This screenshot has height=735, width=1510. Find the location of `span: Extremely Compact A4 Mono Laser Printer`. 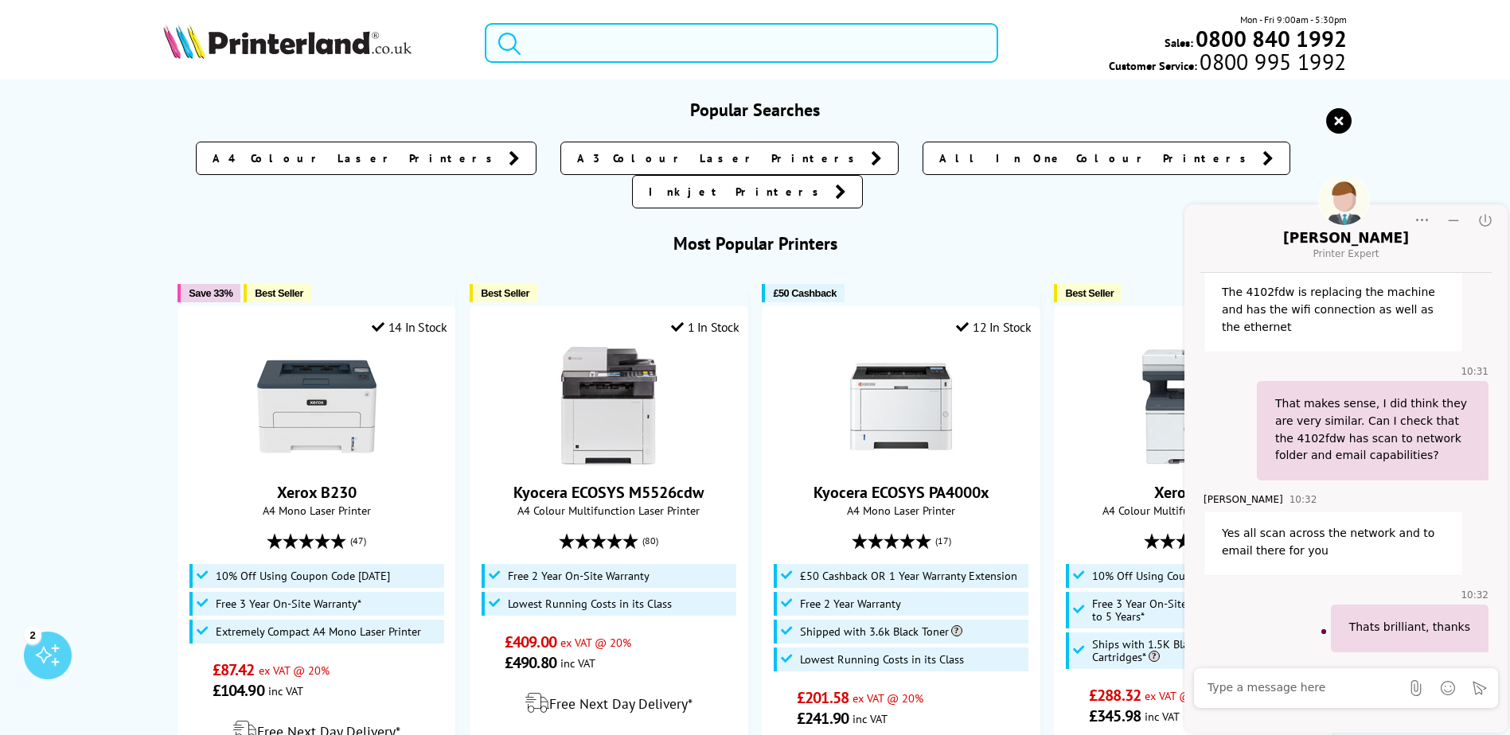

span: Extremely Compact A4 Mono Laser Printer is located at coordinates (318, 632).